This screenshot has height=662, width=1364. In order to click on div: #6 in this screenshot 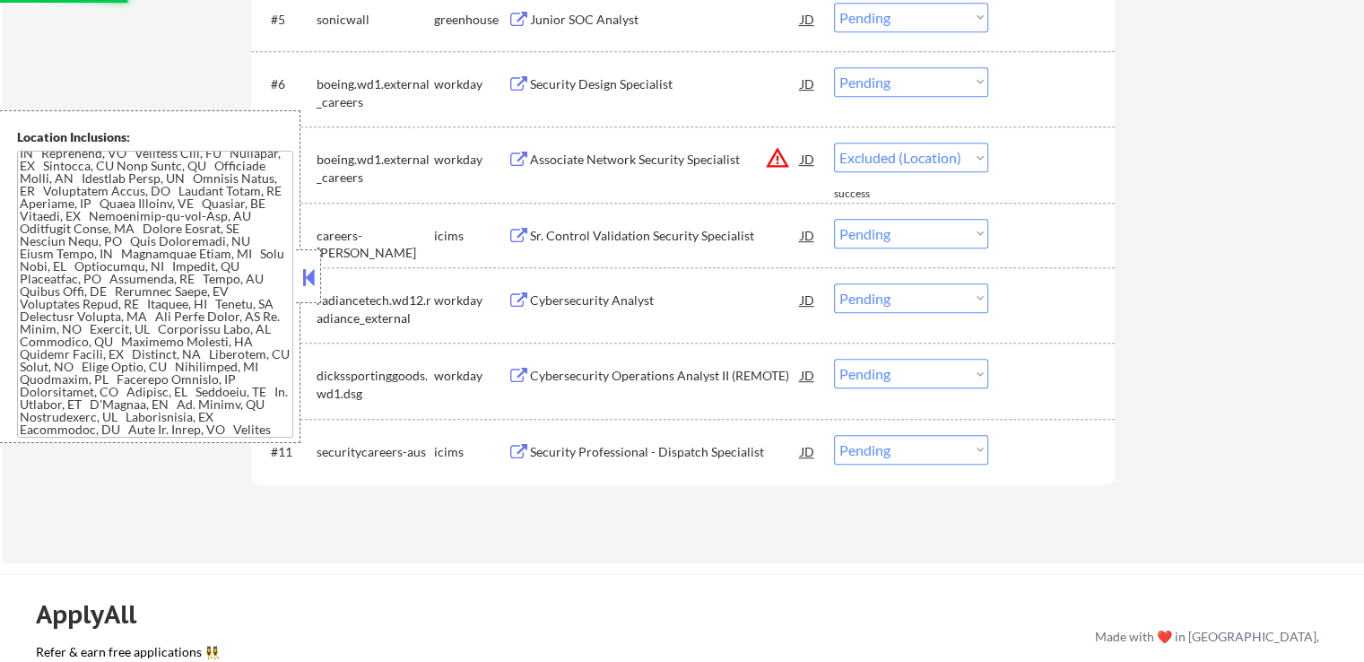, I will do `click(286, 84)`.